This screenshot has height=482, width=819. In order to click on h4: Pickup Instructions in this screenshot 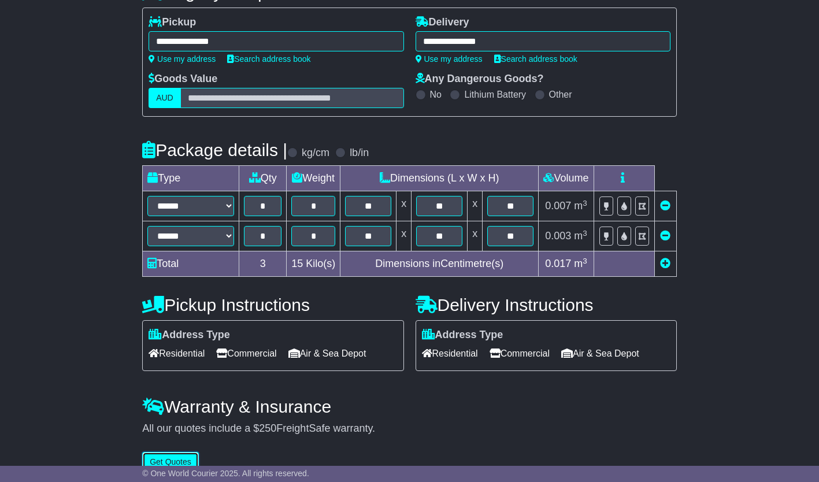, I will do `click(273, 304)`.